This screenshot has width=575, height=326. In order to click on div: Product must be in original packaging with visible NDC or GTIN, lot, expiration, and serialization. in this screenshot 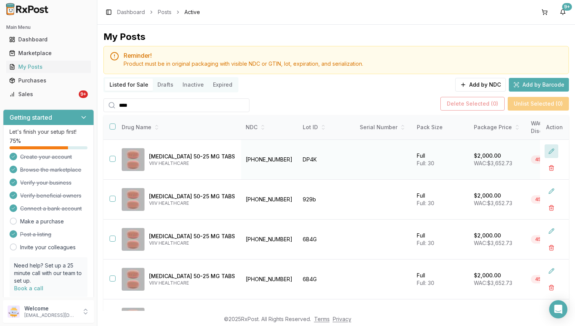, I will do `click(343, 64)`.